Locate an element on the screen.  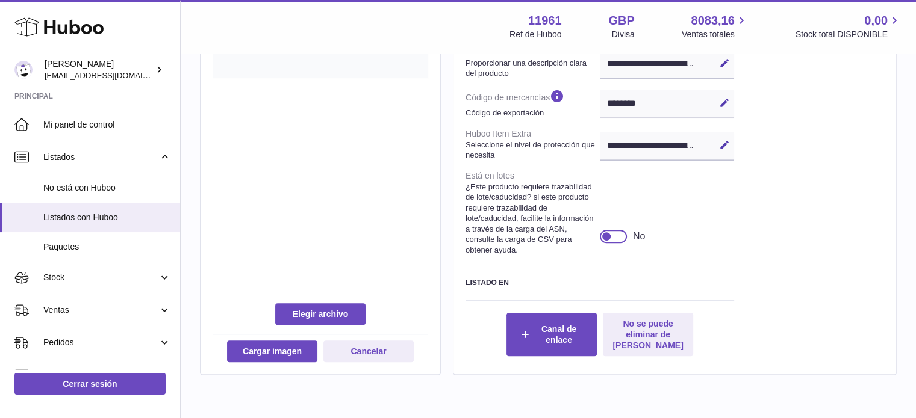
span: 8083,16 is located at coordinates (712, 20).